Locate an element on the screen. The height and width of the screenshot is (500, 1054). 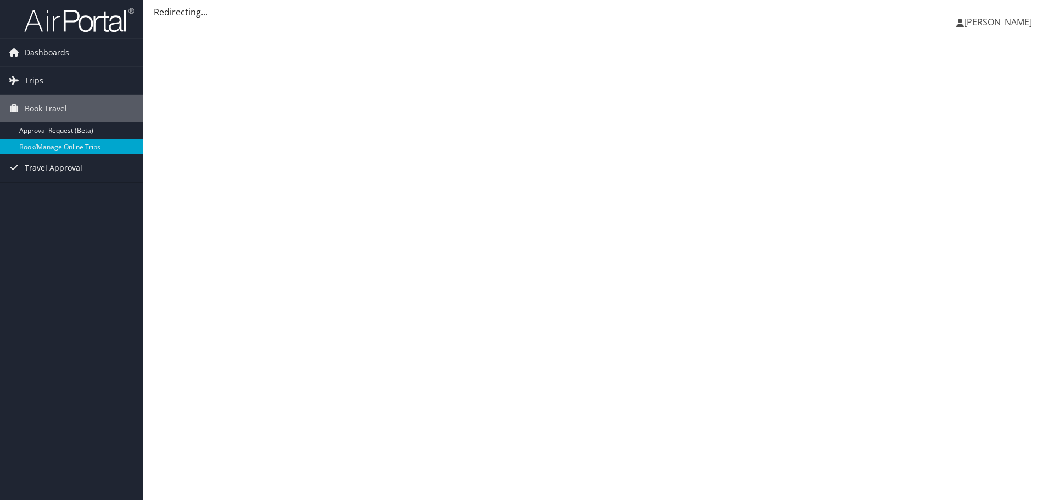
span: Trips is located at coordinates (34, 81).